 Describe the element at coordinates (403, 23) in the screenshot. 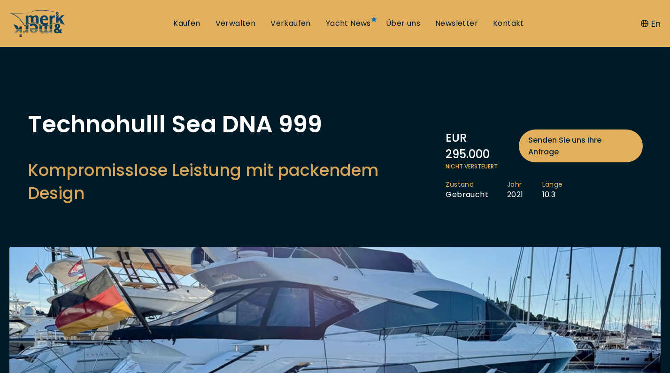

I see `a: Über uns` at that location.